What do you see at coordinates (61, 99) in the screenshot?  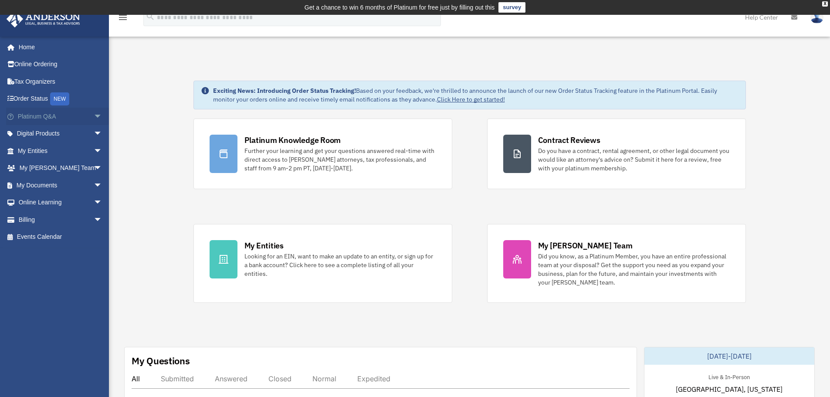 I see `a: Order StatusNEW` at bounding box center [61, 99].